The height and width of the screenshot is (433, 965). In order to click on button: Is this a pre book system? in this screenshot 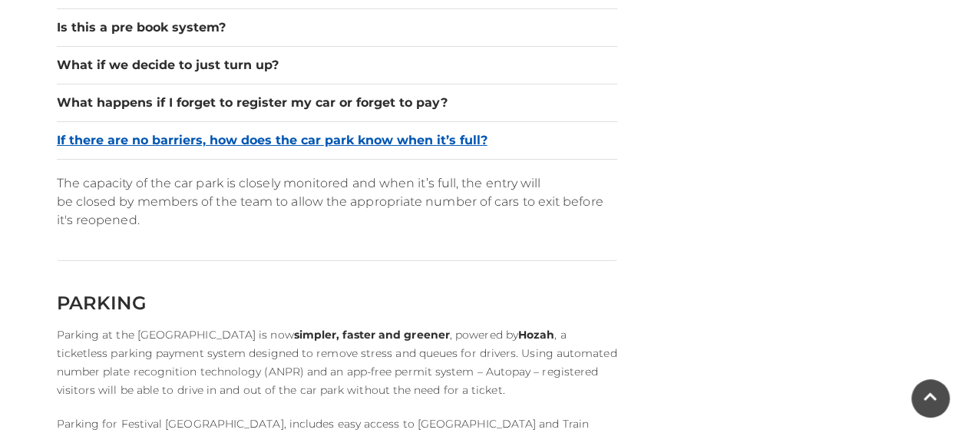, I will do `click(337, 28)`.